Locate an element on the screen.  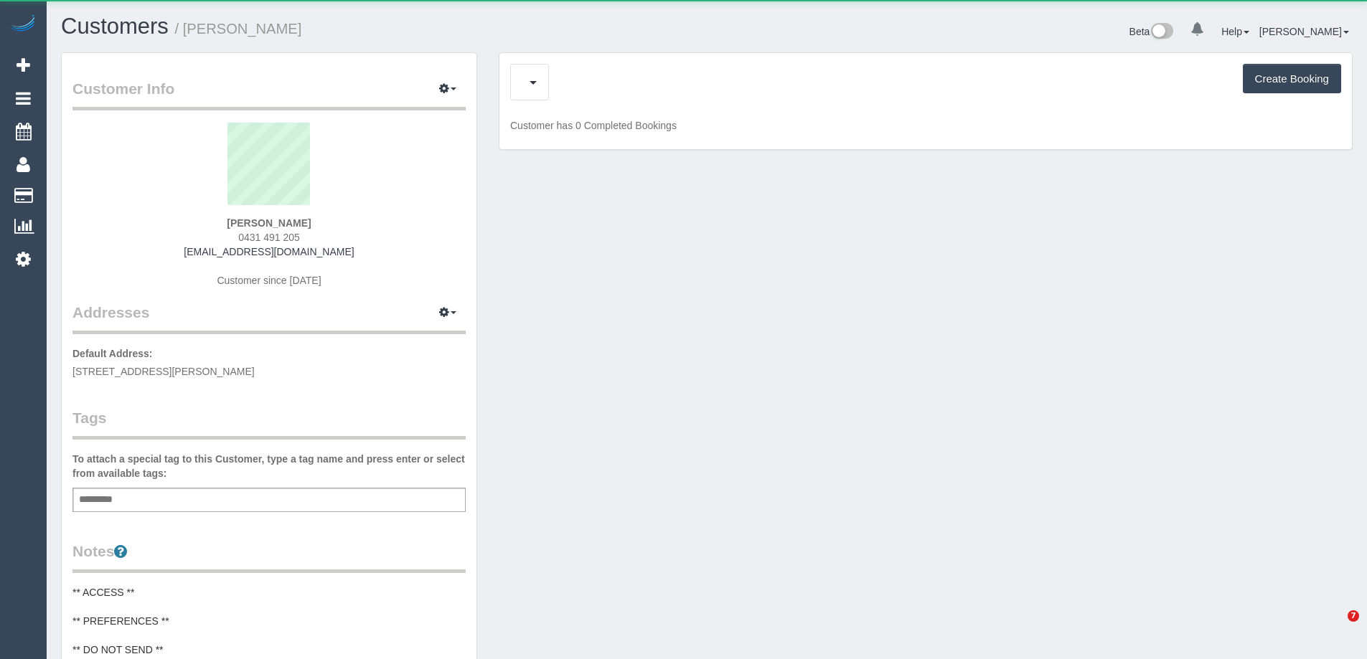
span: 7 is located at coordinates (1353, 616).